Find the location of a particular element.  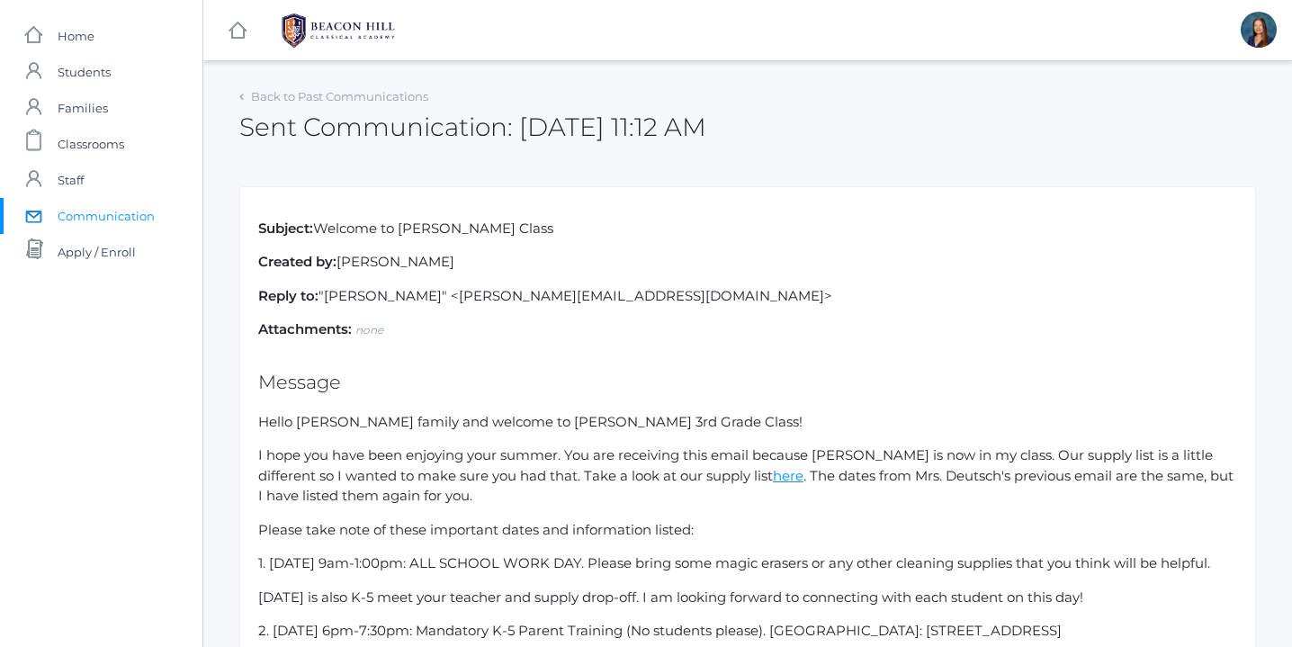

a: here is located at coordinates (788, 475).